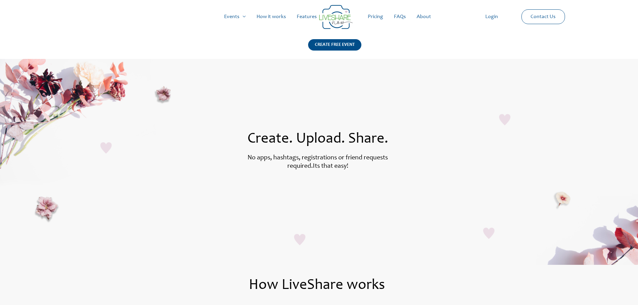 Image resolution: width=638 pixels, height=305 pixels. I want to click on a: About, so click(424, 17).